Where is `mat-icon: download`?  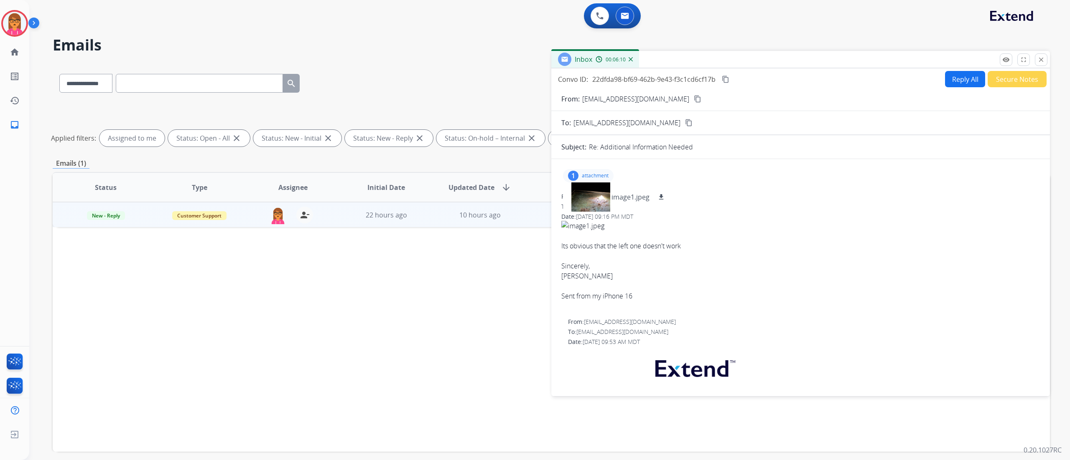 mat-icon: download is located at coordinates (661, 197).